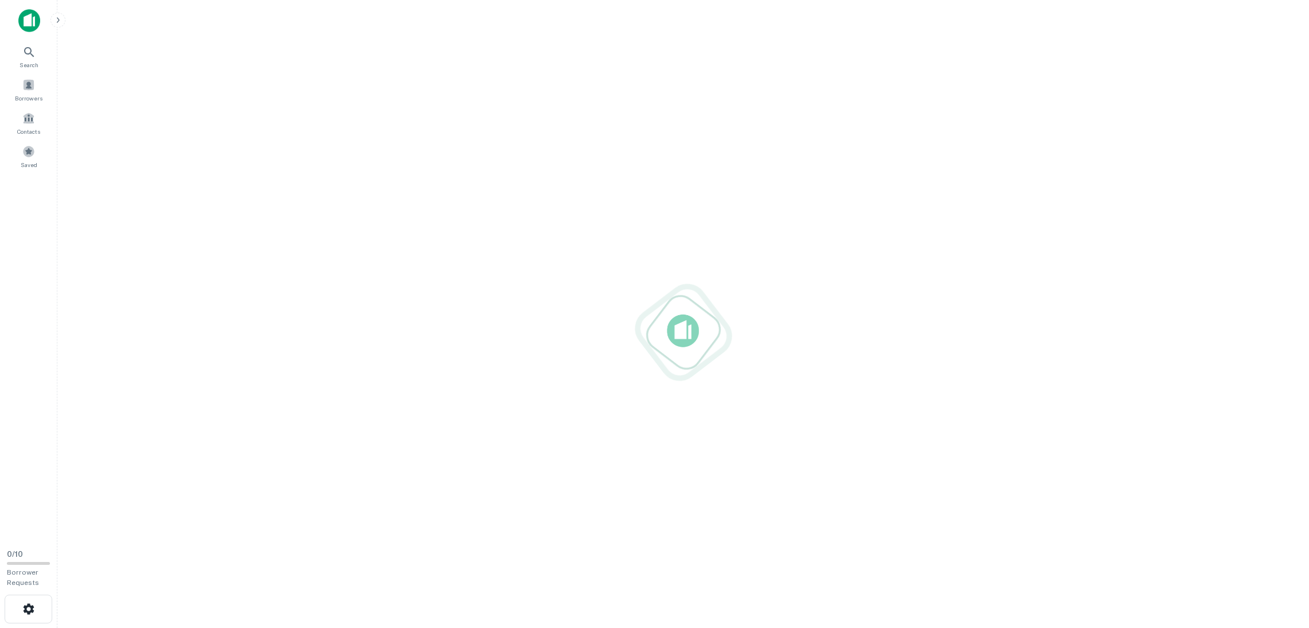 The width and height of the screenshot is (1309, 628). Describe the element at coordinates (29, 56) in the screenshot. I see `a: Search` at that location.